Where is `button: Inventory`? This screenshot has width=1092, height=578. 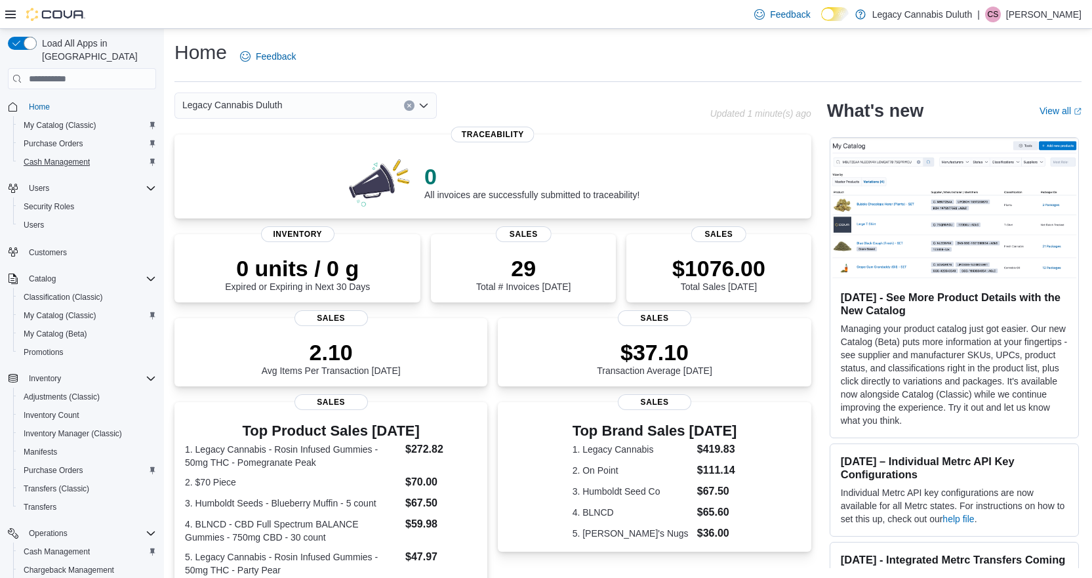 button: Inventory is located at coordinates (45, 378).